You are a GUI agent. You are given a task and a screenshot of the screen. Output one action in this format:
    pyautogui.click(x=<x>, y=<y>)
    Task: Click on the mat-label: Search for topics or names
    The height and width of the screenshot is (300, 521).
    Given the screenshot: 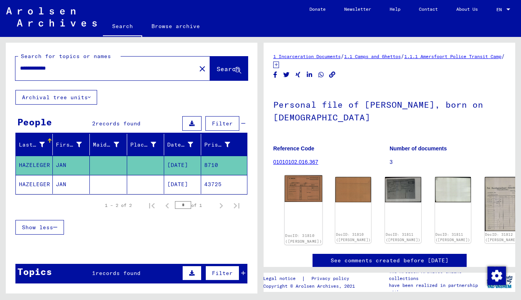 What is the action you would take?
    pyautogui.click(x=66, y=56)
    